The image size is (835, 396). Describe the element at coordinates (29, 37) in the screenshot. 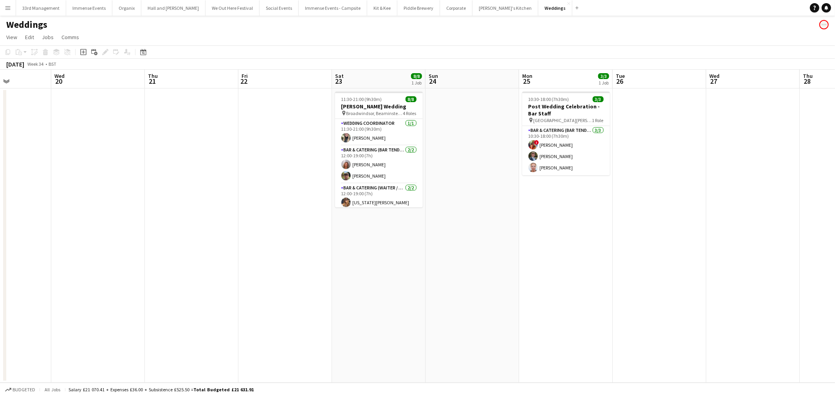

I see `a: Edit` at that location.